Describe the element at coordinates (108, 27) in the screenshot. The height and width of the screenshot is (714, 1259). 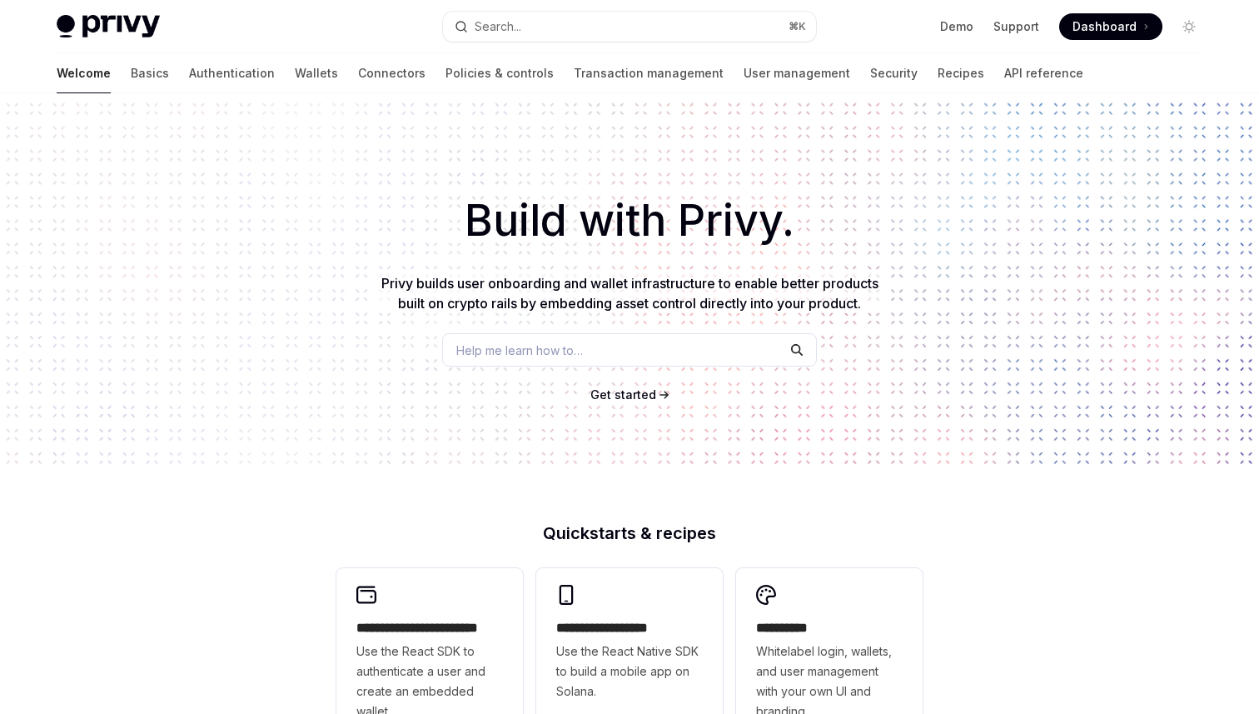
I see `img: light logo` at that location.